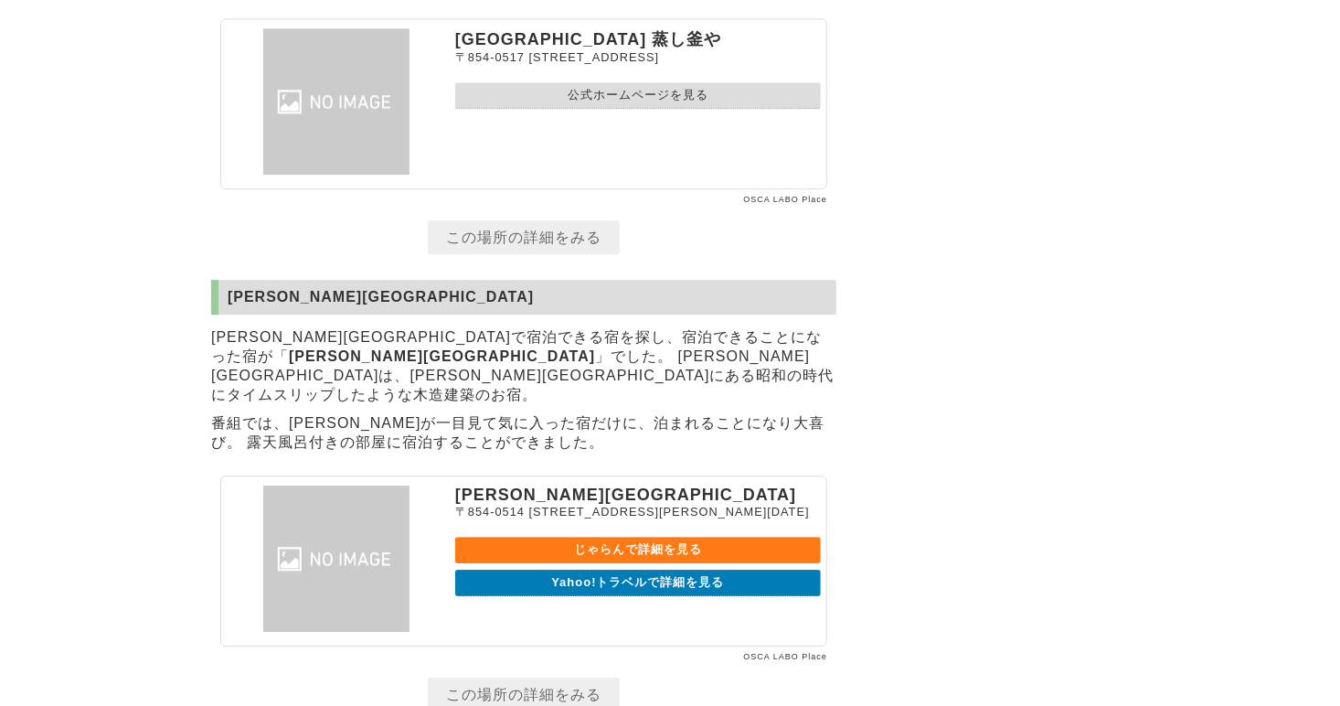  What do you see at coordinates (336, 558) in the screenshot?
I see `img: 春陽館` at bounding box center [336, 558].